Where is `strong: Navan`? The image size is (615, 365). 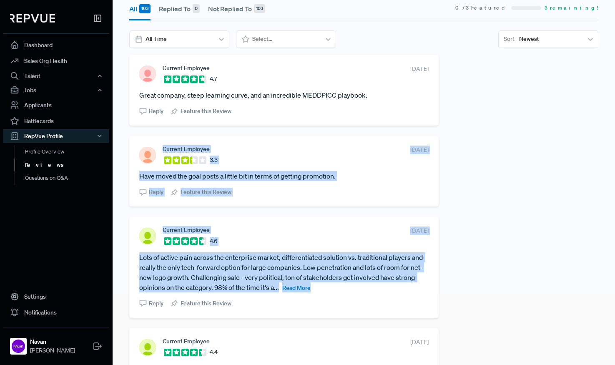
strong: Navan is located at coordinates (53, 341).